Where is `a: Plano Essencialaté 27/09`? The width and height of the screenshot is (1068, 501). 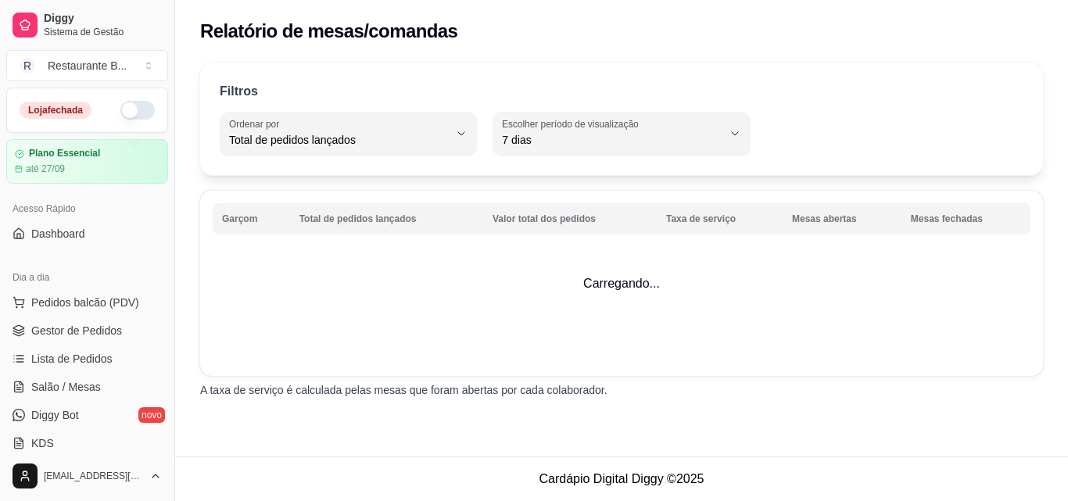
a: Plano Essencialaté 27/09 is located at coordinates (87, 161).